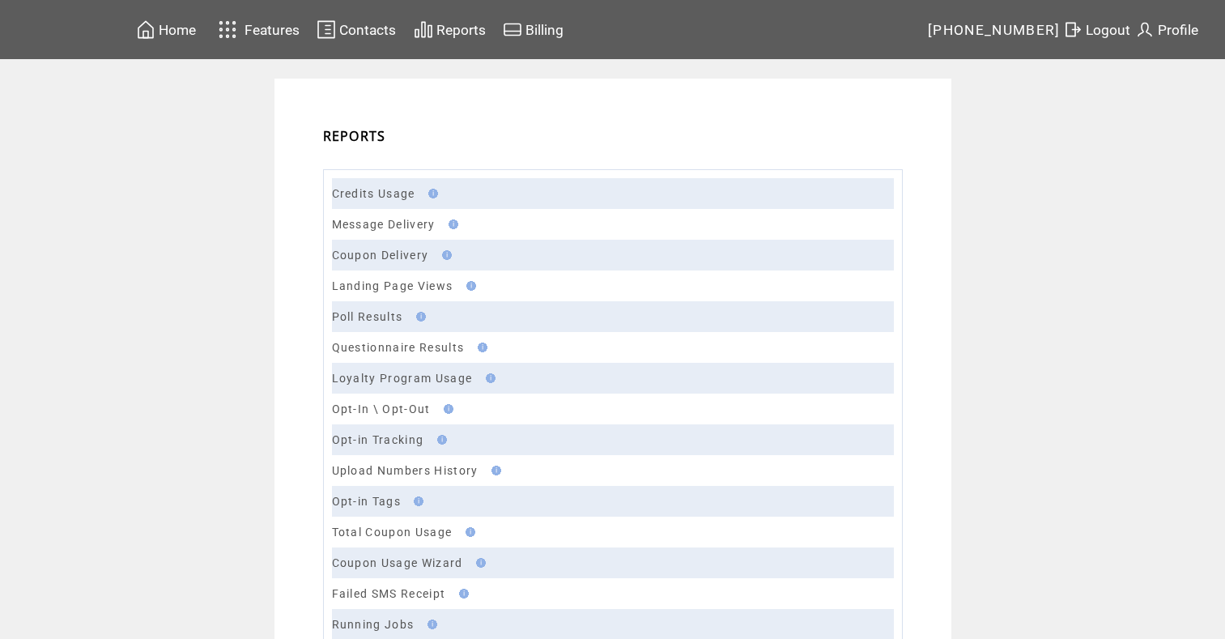 Image resolution: width=1225 pixels, height=639 pixels. Describe the element at coordinates (373, 193) in the screenshot. I see `a: Credits Usage` at that location.